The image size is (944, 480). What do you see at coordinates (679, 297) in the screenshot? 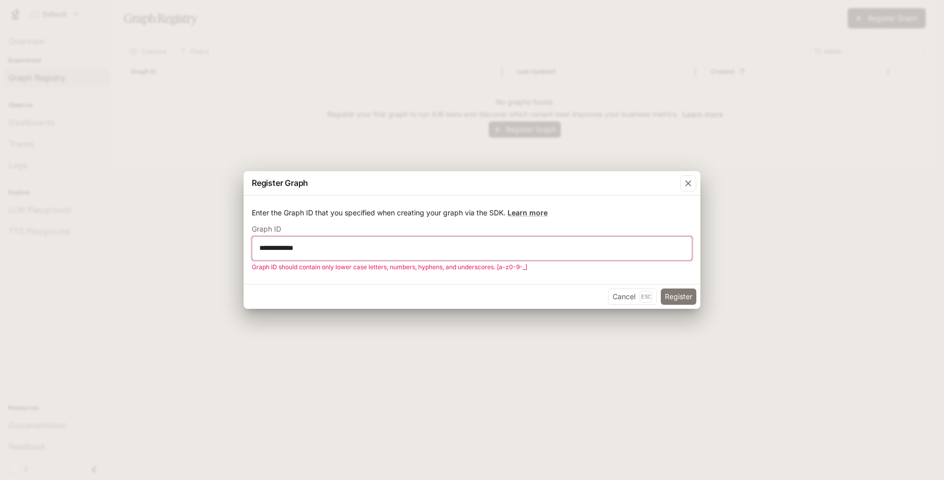
I see `button: Register` at bounding box center [679, 297].